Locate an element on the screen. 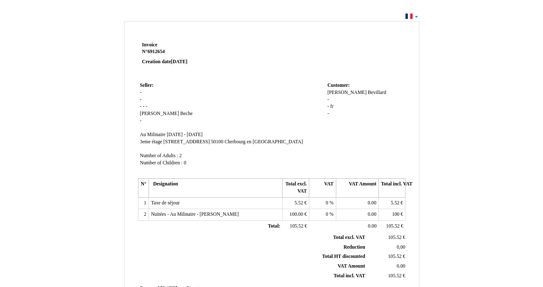 This screenshot has height=287, width=543. span: 0,00 is located at coordinates (401, 247).